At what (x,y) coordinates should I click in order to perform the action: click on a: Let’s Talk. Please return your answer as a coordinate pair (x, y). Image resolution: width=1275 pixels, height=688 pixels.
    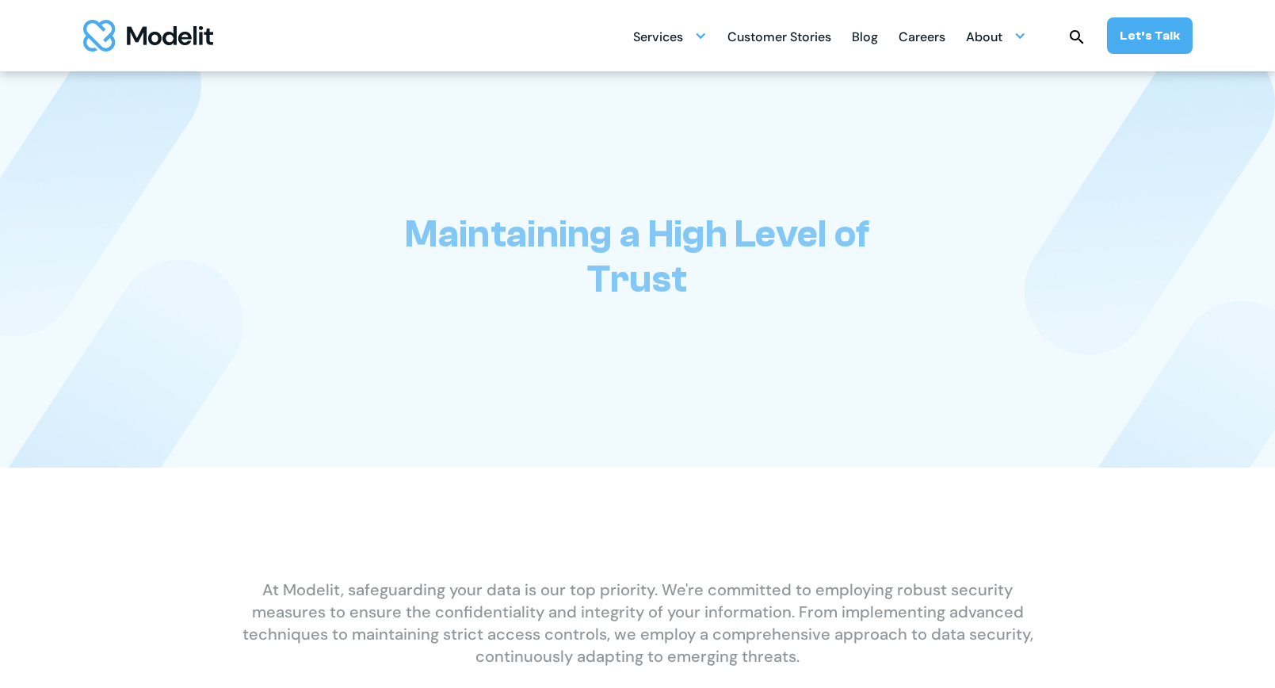
    Looking at the image, I should click on (1150, 36).